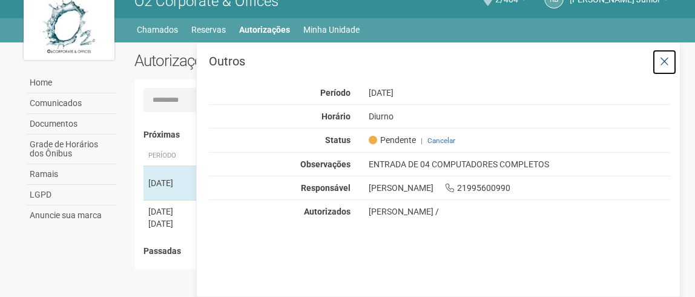 The height and width of the screenshot is (297, 695). Describe the element at coordinates (265, 30) in the screenshot. I see `a: Autorizações` at that location.